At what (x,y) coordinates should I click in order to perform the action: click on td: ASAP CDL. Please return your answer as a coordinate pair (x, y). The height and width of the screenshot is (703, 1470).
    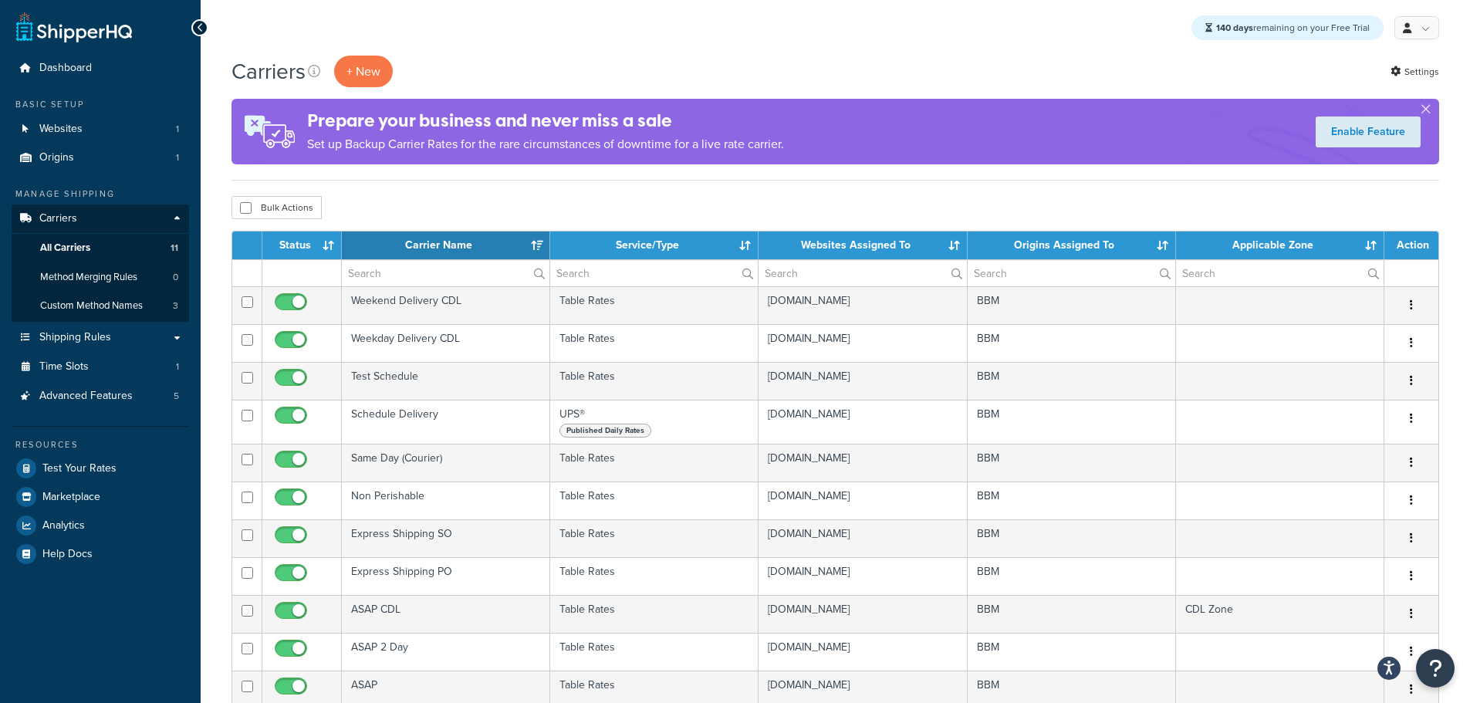
    Looking at the image, I should click on (446, 613).